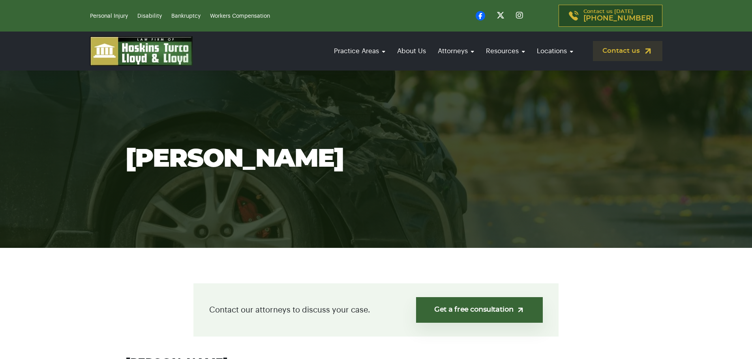  Describe the element at coordinates (555, 51) in the screenshot. I see `a: Locations` at that location.